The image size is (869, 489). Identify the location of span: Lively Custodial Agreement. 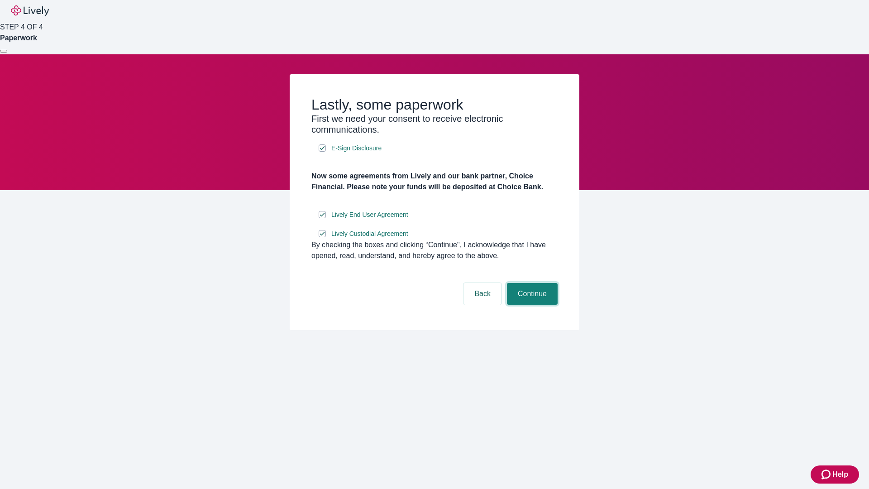
(370, 234).